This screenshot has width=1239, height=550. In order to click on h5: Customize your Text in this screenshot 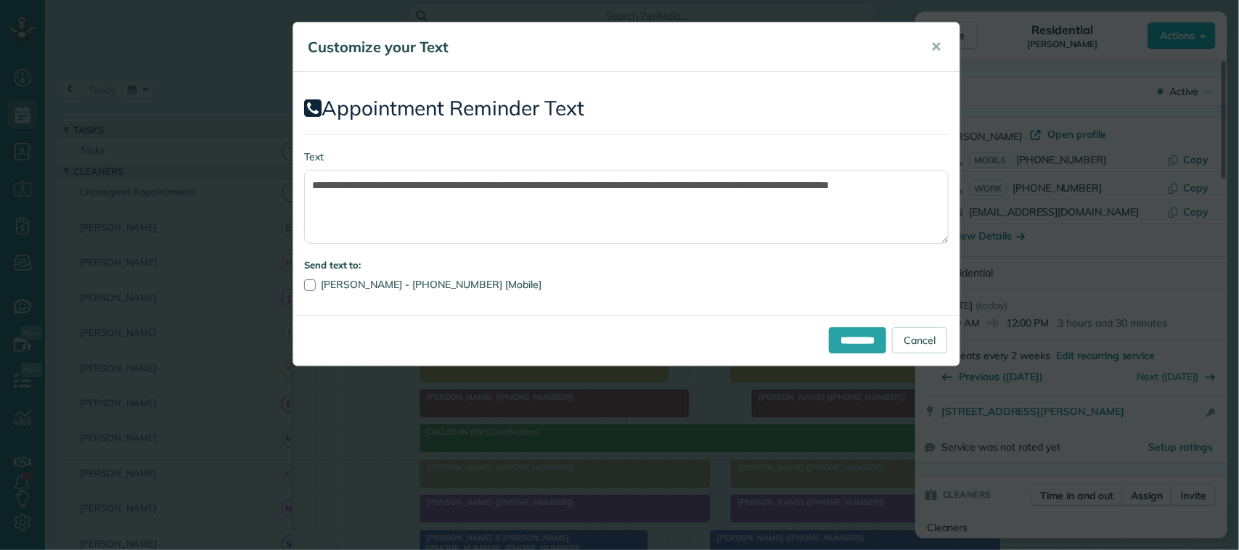, I will do `click(609, 47)`.